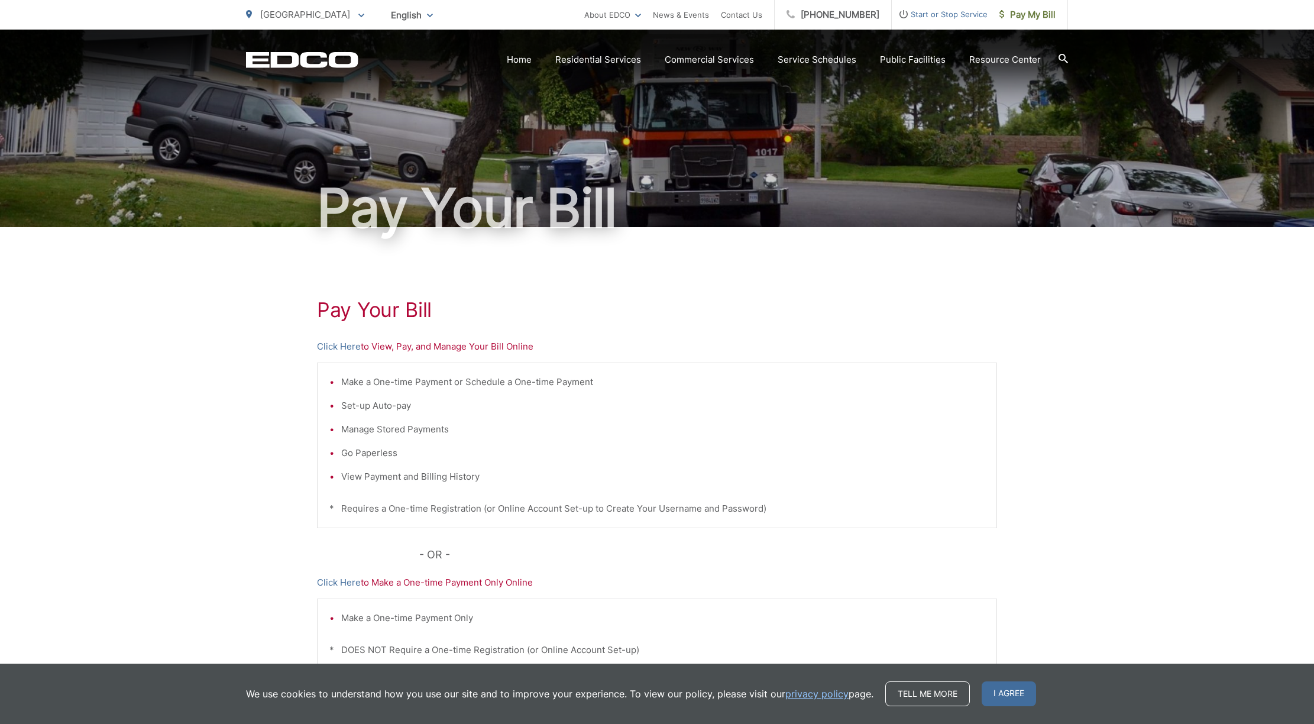 Image resolution: width=1314 pixels, height=724 pixels. What do you see at coordinates (1005, 60) in the screenshot?
I see `a: Resource Center` at bounding box center [1005, 60].